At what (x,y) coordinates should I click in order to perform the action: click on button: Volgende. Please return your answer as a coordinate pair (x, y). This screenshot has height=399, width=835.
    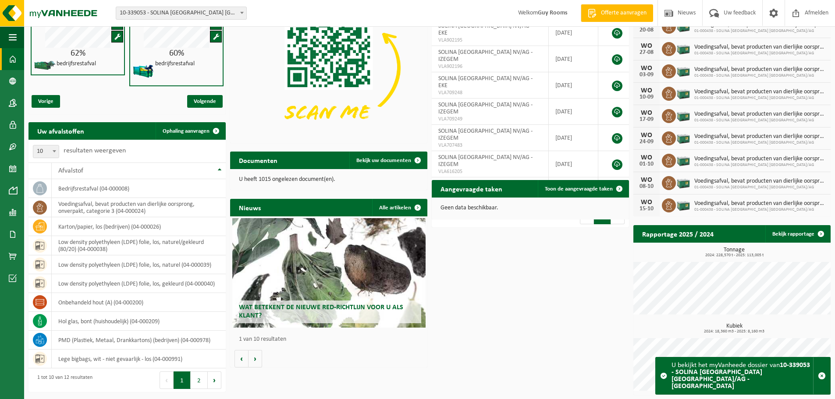
    Looking at the image, I should click on (255, 359).